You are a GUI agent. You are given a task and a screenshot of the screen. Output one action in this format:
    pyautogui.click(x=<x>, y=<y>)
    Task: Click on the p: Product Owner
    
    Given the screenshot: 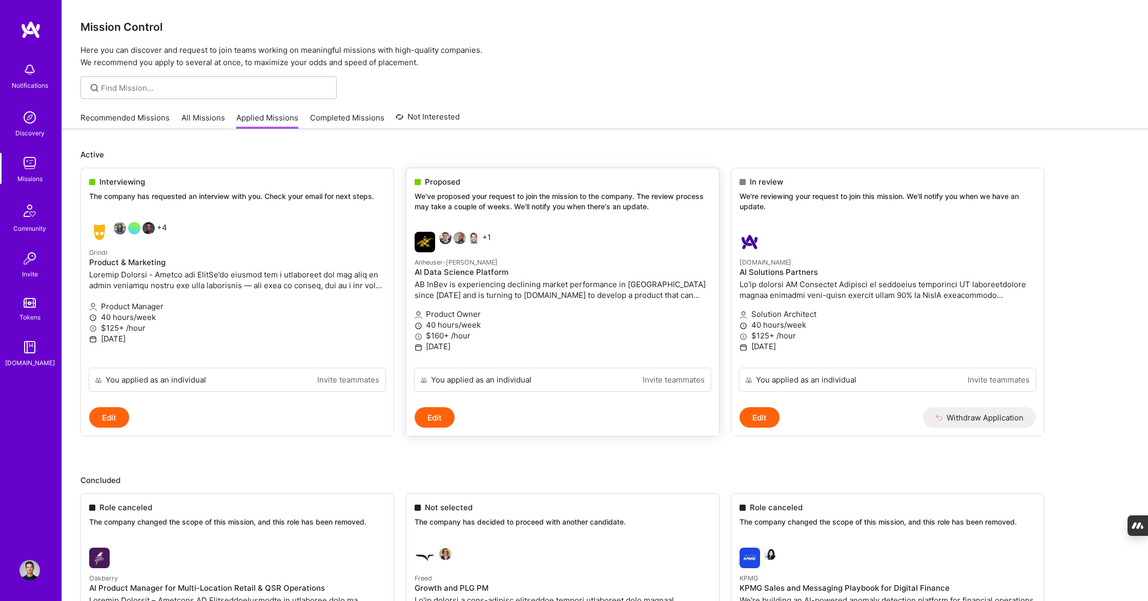 What is the action you would take?
    pyautogui.click(x=563, y=314)
    